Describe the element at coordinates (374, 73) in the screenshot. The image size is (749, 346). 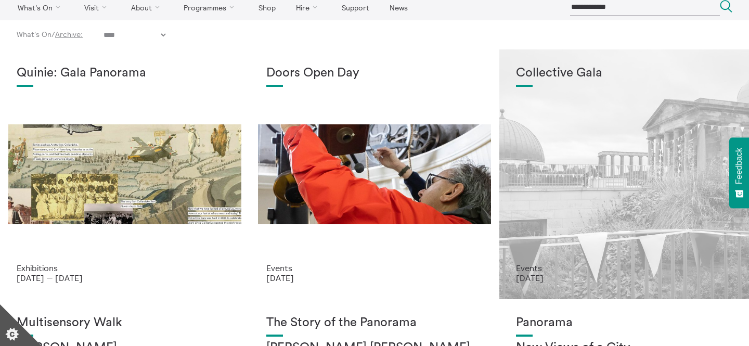
I see `h1: Doors Open Day` at that location.